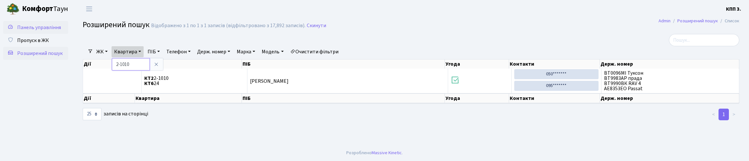 This screenshot has width=749, height=161. Describe the element at coordinates (127, 52) in the screenshot. I see `a: Квартира` at that location.